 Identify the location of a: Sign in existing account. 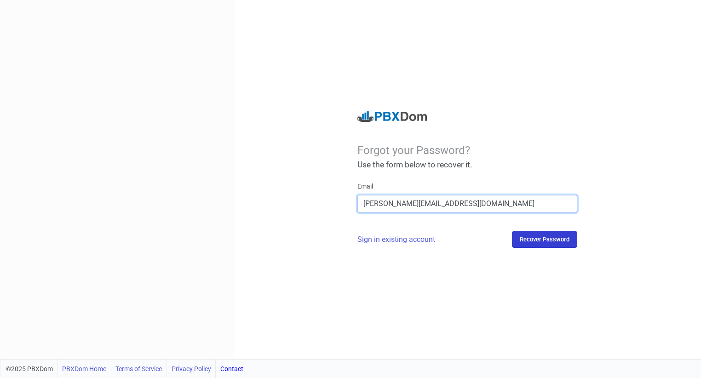
(396, 239).